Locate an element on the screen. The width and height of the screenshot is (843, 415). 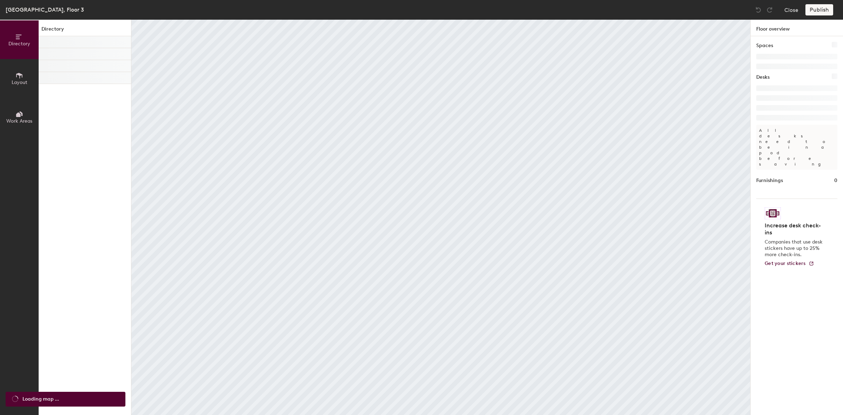
span: Layout is located at coordinates (19, 82).